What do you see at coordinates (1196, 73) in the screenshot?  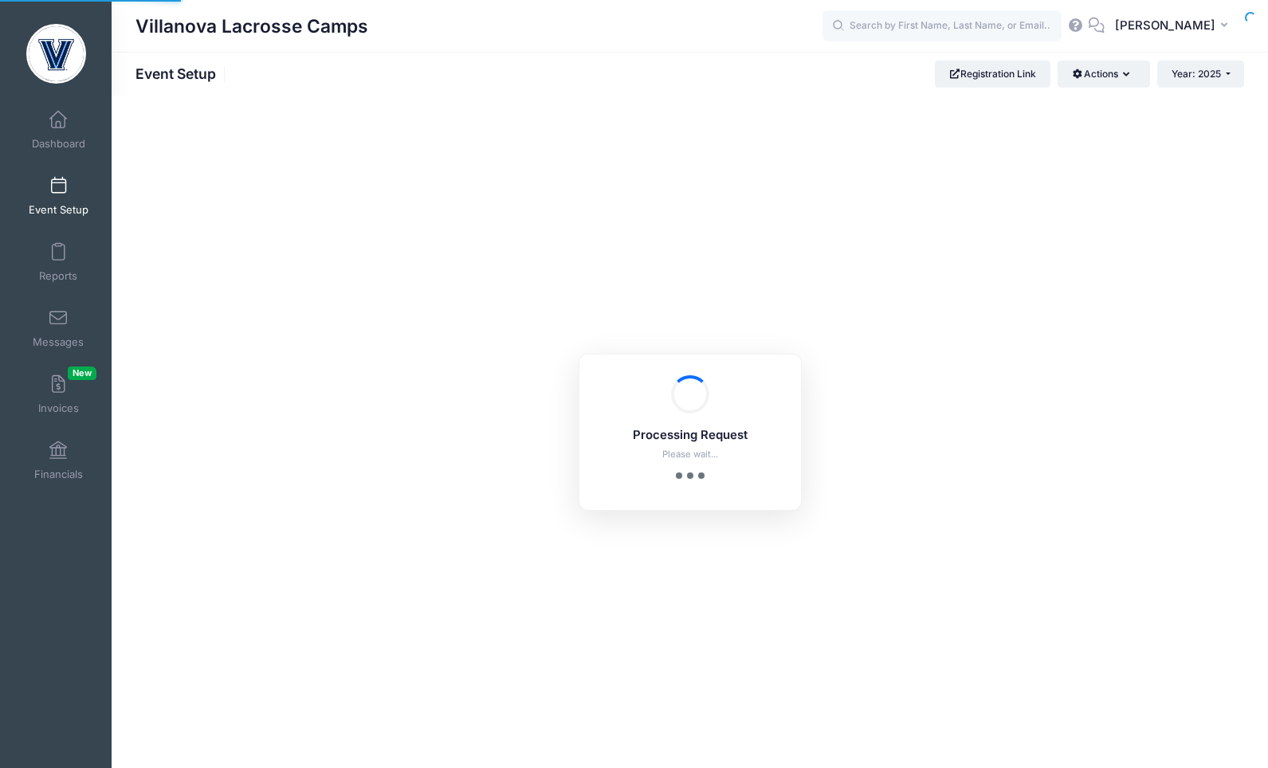 I see `span: Year: 2025` at bounding box center [1196, 73].